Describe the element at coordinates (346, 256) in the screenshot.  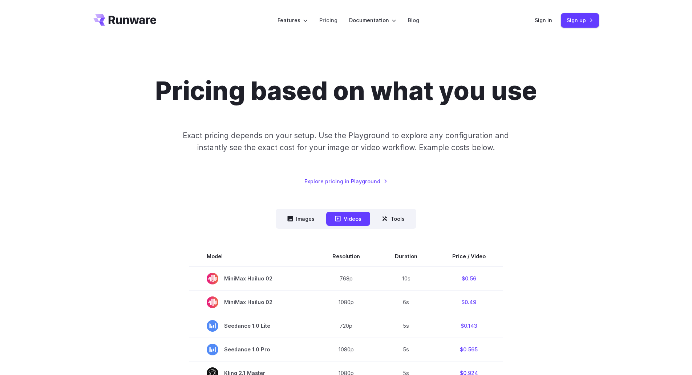
I see `th: Resolution` at that location.